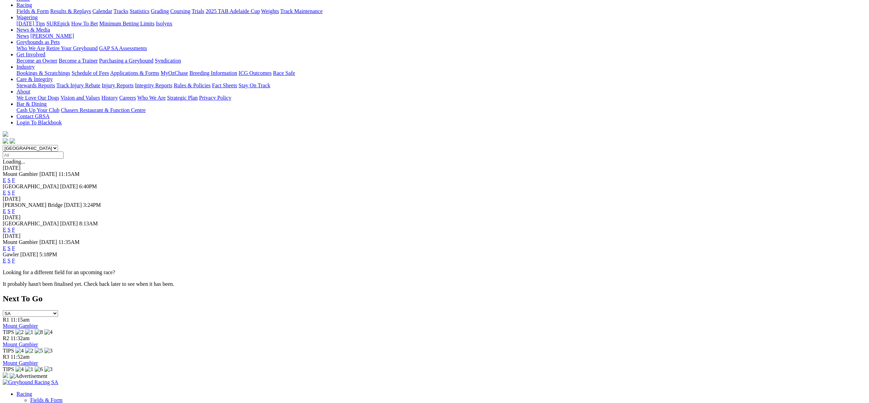 This screenshot has height=403, width=869. I want to click on a: Race Safe, so click(284, 73).